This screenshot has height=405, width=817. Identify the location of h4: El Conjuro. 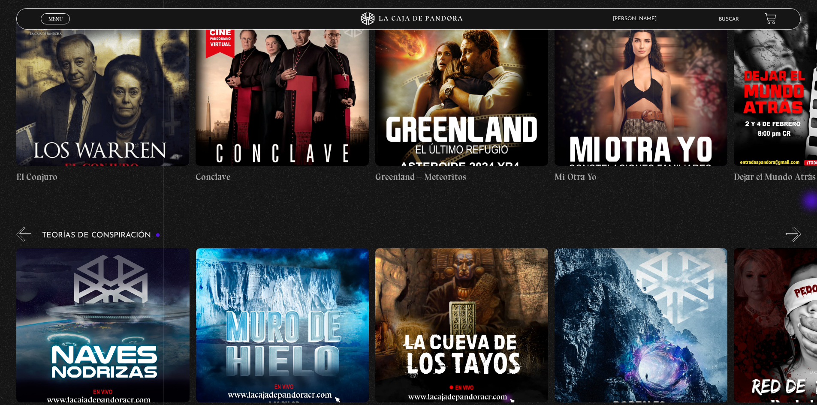
(103, 177).